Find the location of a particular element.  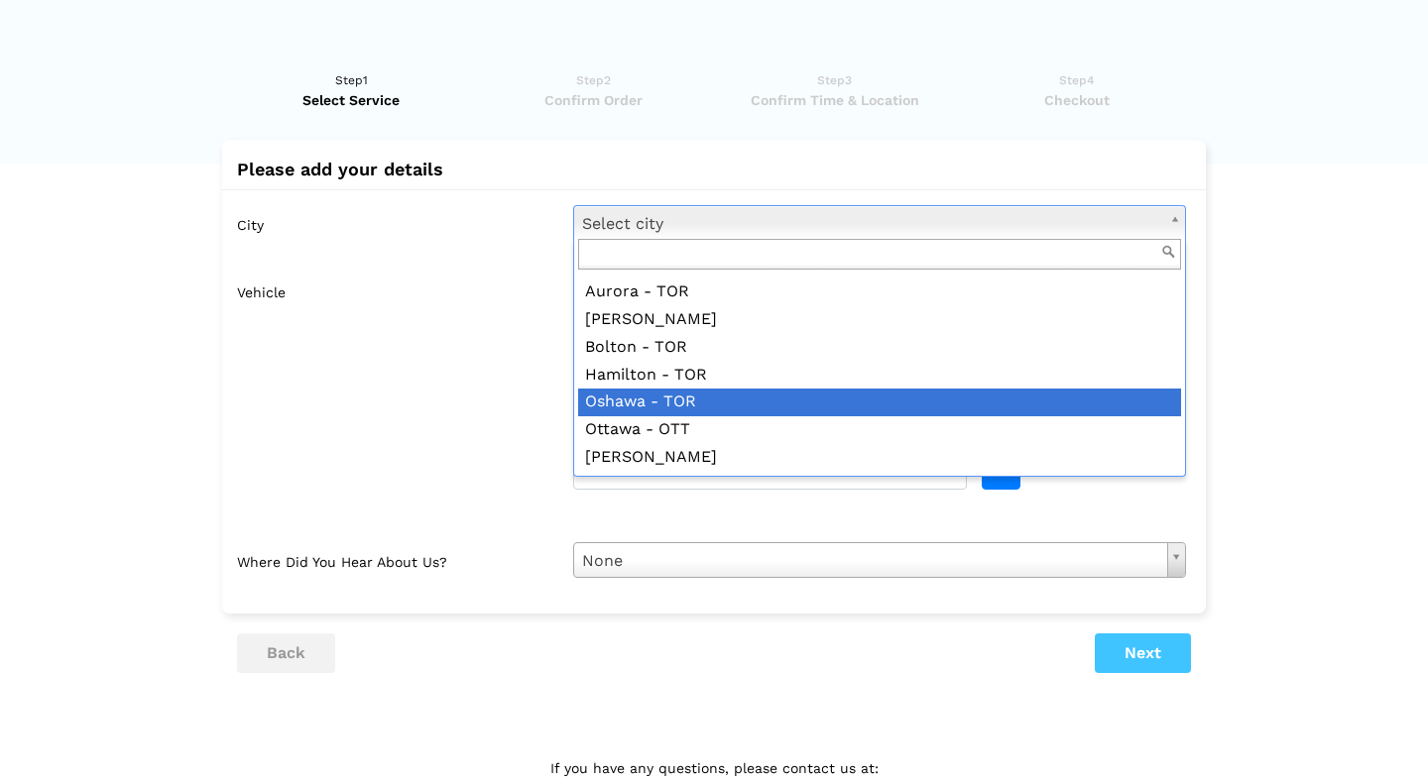

div: Oshawa - TOR is located at coordinates (879, 402).